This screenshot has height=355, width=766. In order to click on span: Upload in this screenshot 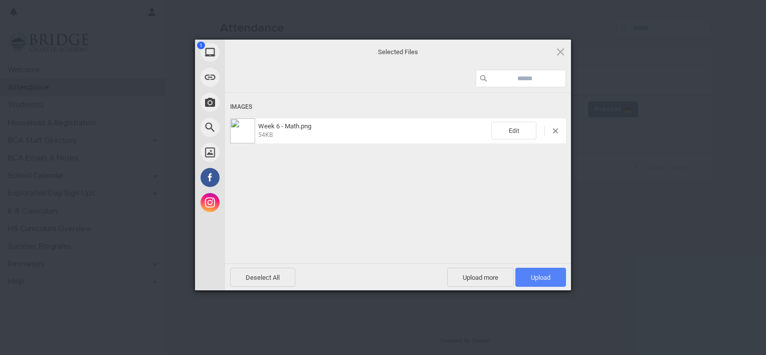, I will do `click(540, 277)`.